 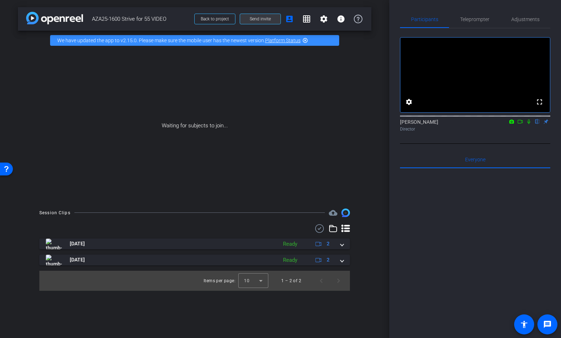 What do you see at coordinates (341, 19) in the screenshot?
I see `mat-icon: info` at bounding box center [341, 19].